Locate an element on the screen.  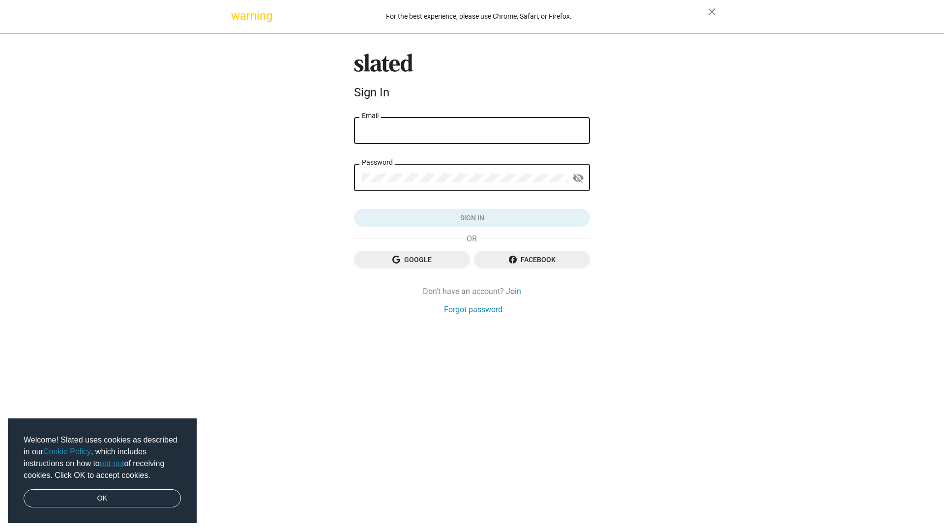
button: Facebook is located at coordinates (532, 260).